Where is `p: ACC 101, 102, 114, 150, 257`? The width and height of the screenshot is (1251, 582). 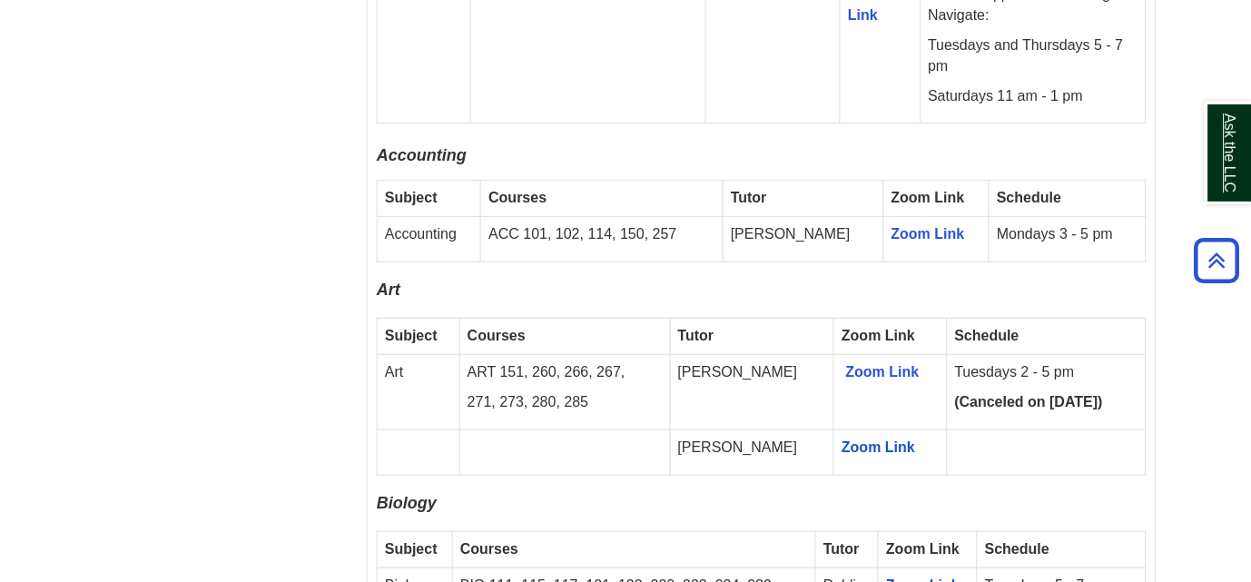
p: ACC 101, 102, 114, 150, 257 is located at coordinates (602, 234).